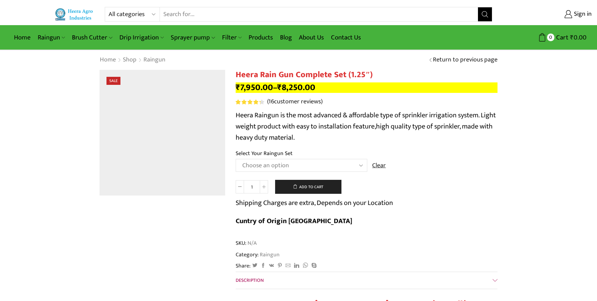 The image size is (597, 301). Describe the element at coordinates (311, 37) in the screenshot. I see `a: About Us` at that location.